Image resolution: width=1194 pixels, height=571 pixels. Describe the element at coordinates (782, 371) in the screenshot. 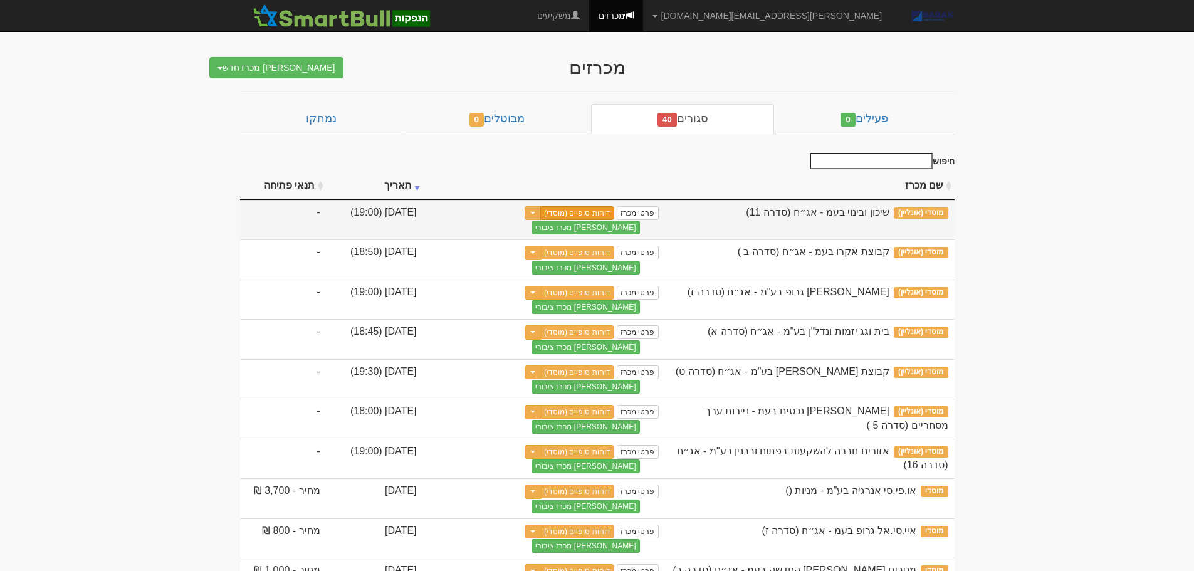

I see `span: קבוצת עזריאלי בע"מ - אג״ח (סדרה ט)` at that location.